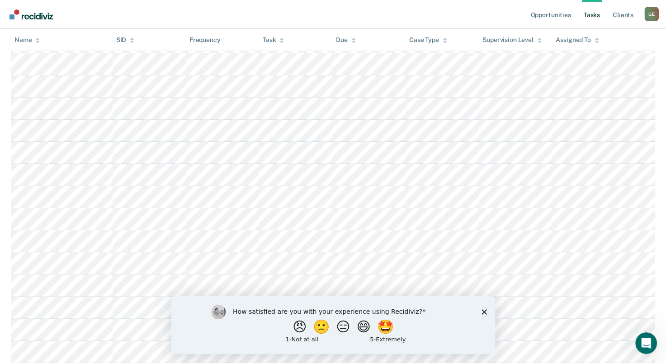 This screenshot has width=666, height=363. Describe the element at coordinates (125, 40) in the screenshot. I see `div: SID` at that location.